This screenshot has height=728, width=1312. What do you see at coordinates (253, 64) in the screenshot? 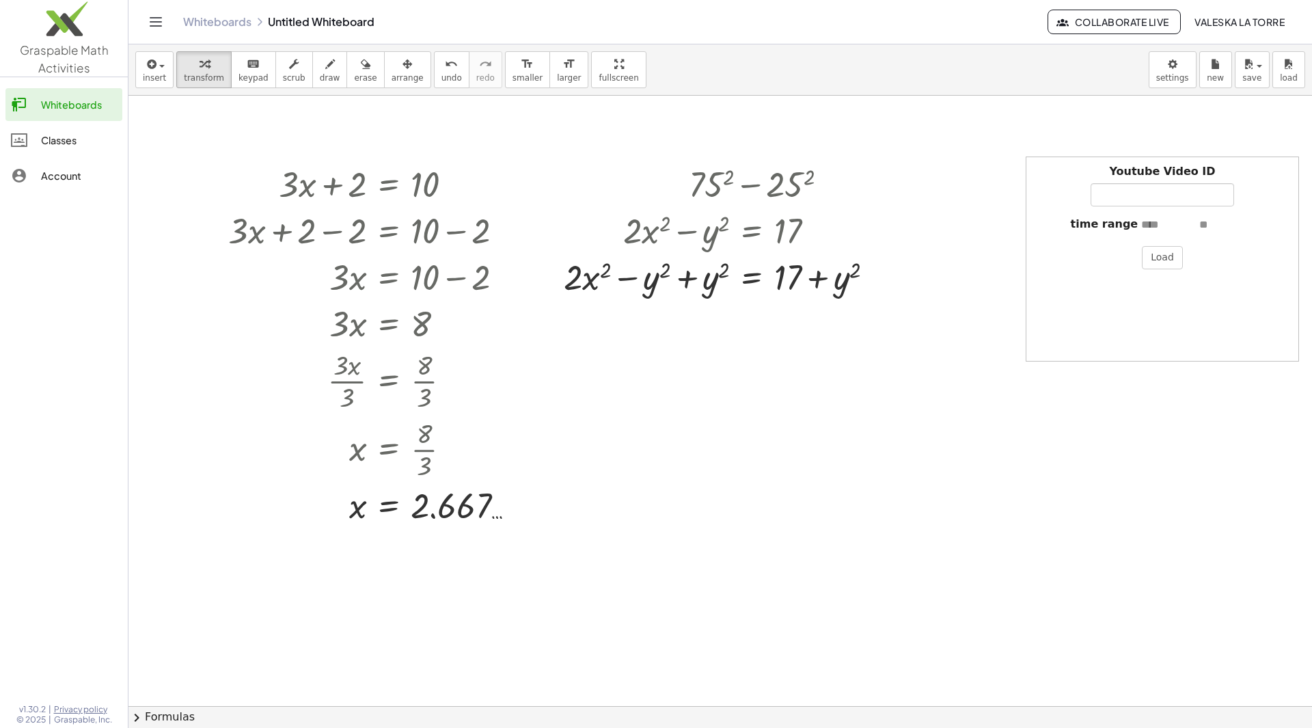
I see `i: keyboard` at bounding box center [253, 64].